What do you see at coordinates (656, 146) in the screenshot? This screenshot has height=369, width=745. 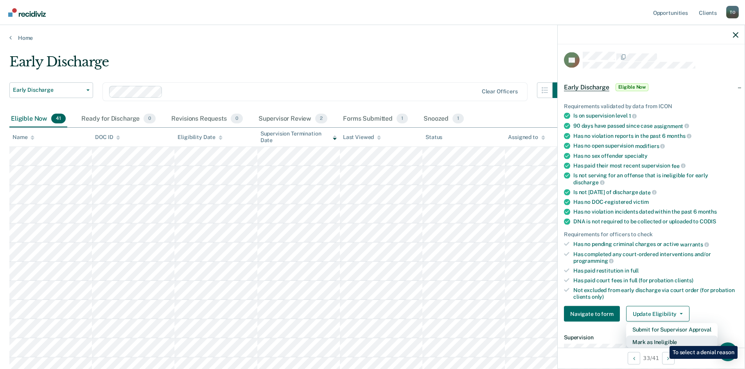 I see `div: Has no open supervision` at bounding box center [656, 146].